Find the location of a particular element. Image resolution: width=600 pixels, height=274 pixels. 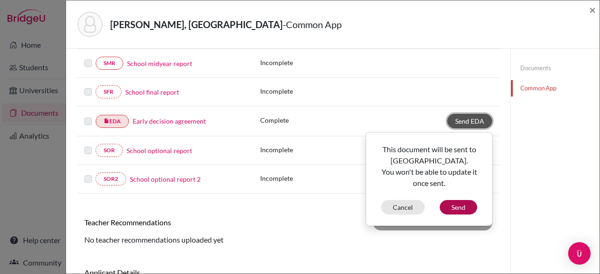

div: Open Intercom Messenger is located at coordinates (579, 254).